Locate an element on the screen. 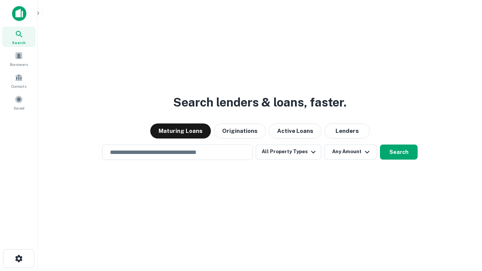 The height and width of the screenshot is (271, 482). div: Saved is located at coordinates (19, 102).